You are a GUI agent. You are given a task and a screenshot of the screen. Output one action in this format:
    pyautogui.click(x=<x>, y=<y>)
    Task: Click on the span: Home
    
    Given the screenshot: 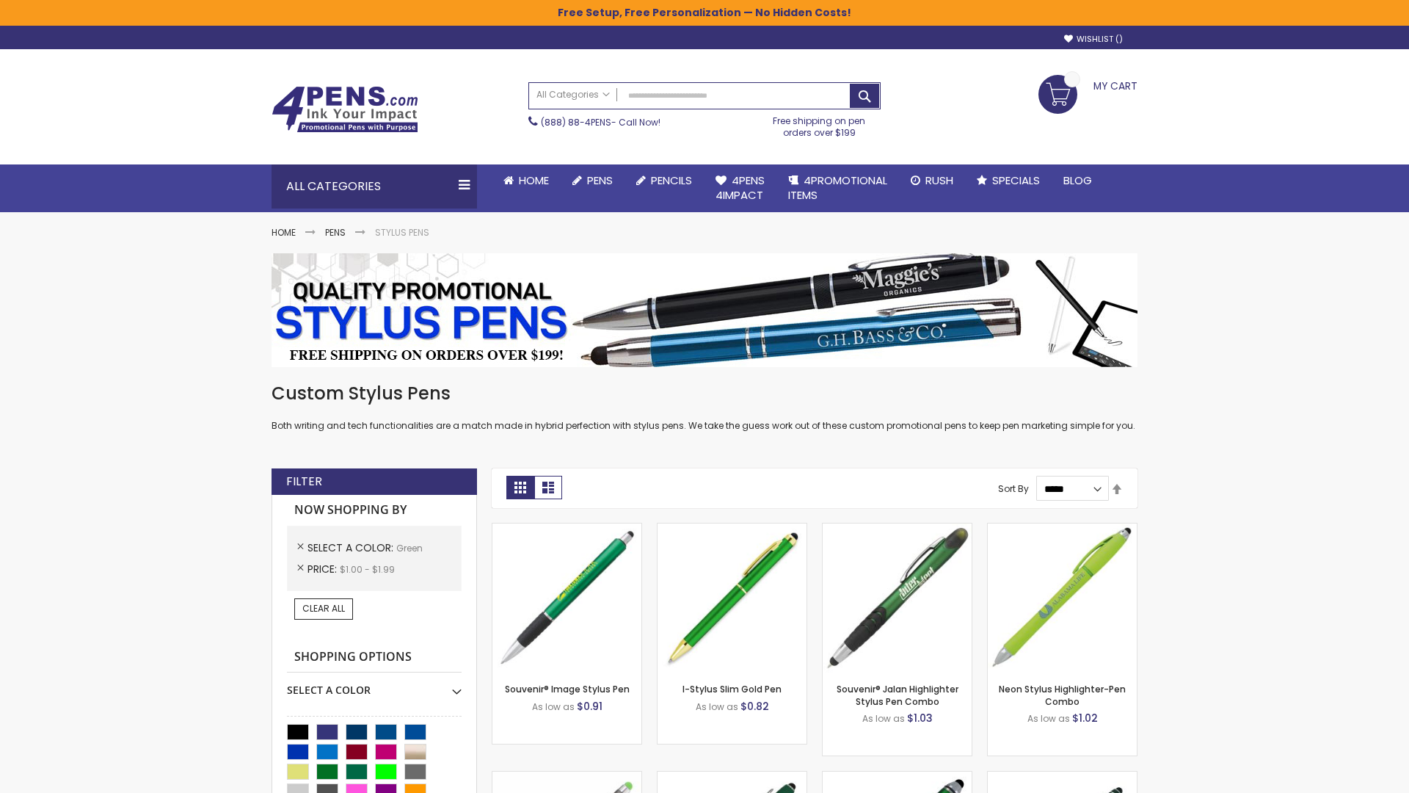 What is the action you would take?
    pyautogui.click(x=534, y=180)
    